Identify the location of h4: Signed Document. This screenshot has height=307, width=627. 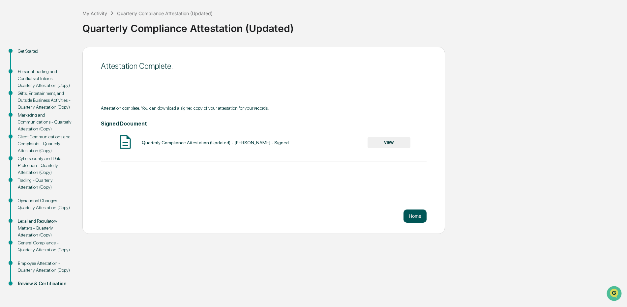
(264, 124).